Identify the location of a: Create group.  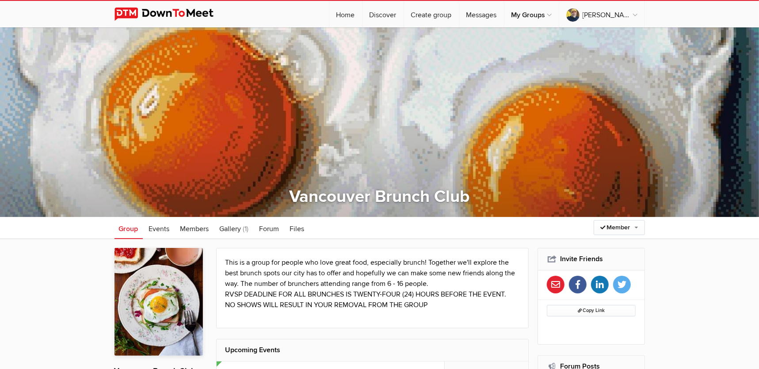
(431, 14).